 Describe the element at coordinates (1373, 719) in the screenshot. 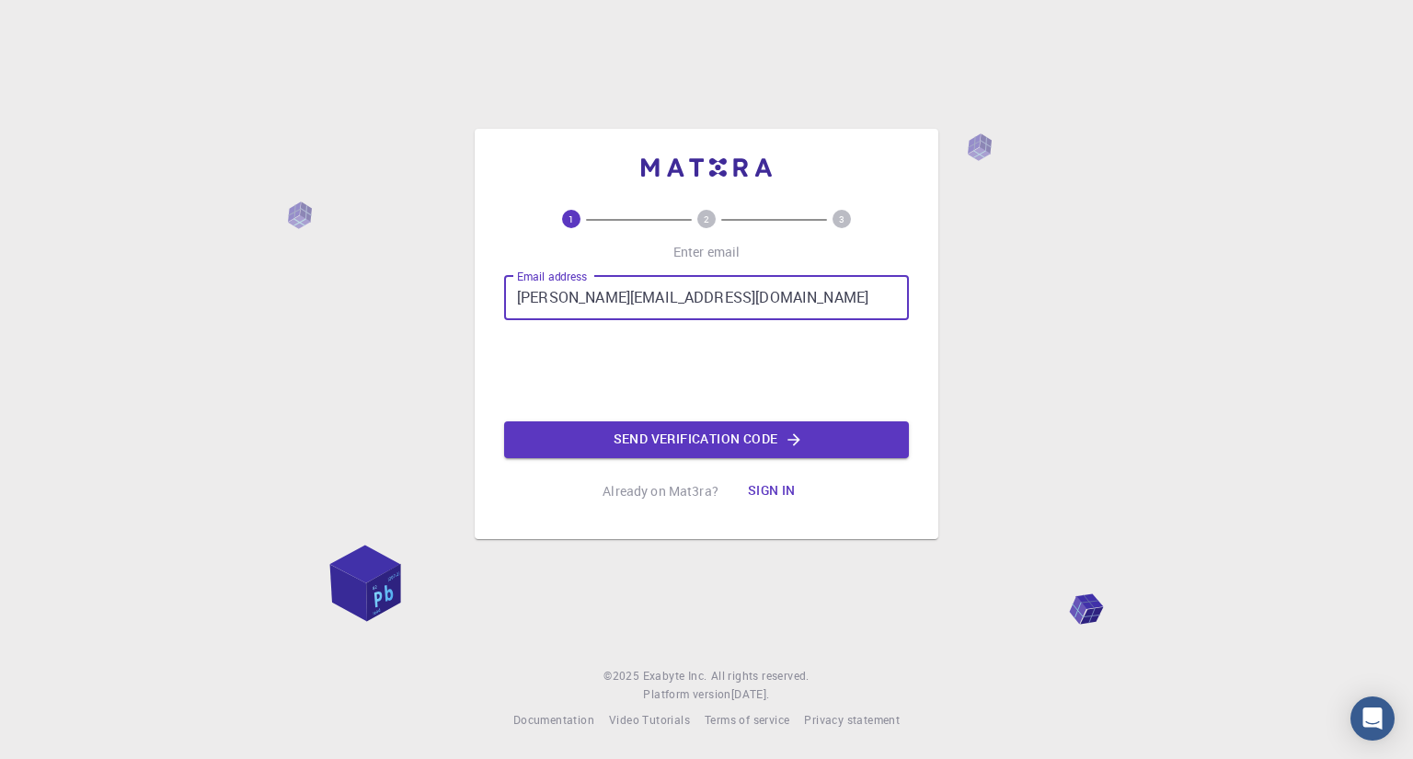

I see `div: Open Intercom Messenger` at that location.